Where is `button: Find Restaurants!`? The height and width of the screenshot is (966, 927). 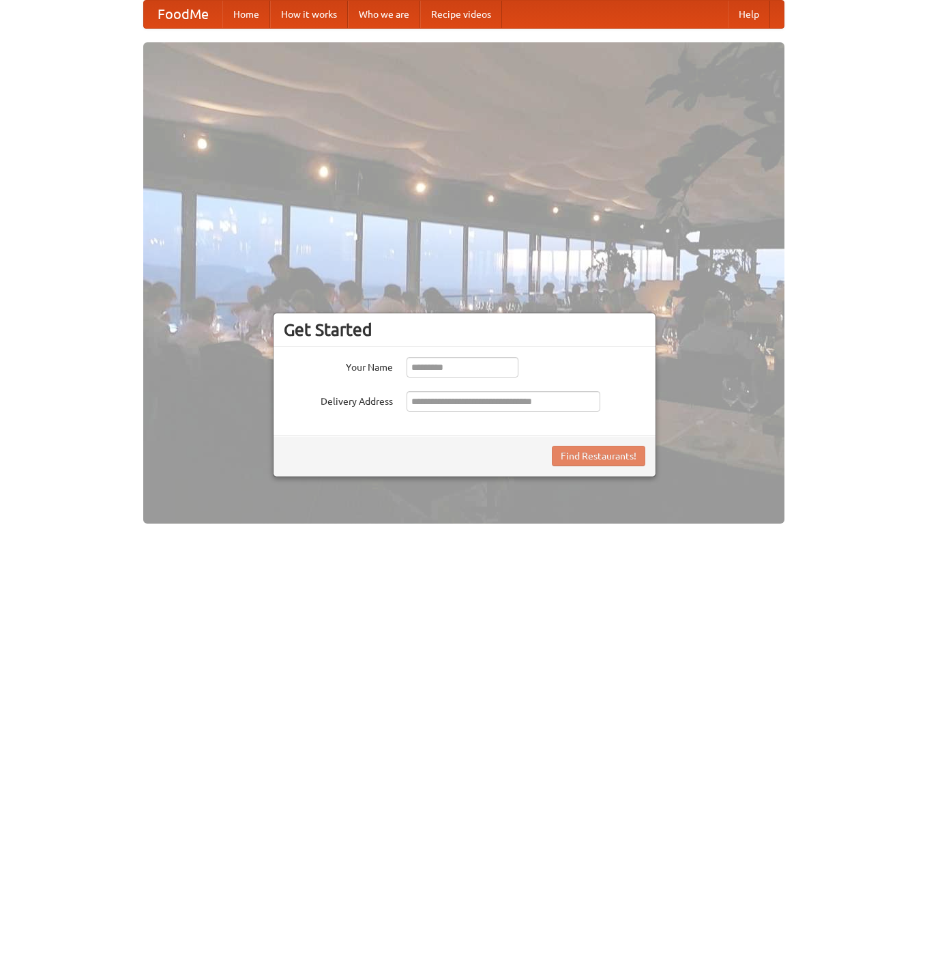 button: Find Restaurants! is located at coordinates (598, 456).